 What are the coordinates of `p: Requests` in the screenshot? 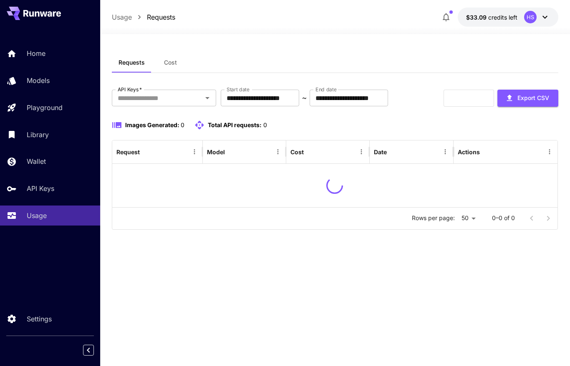 It's located at (161, 17).